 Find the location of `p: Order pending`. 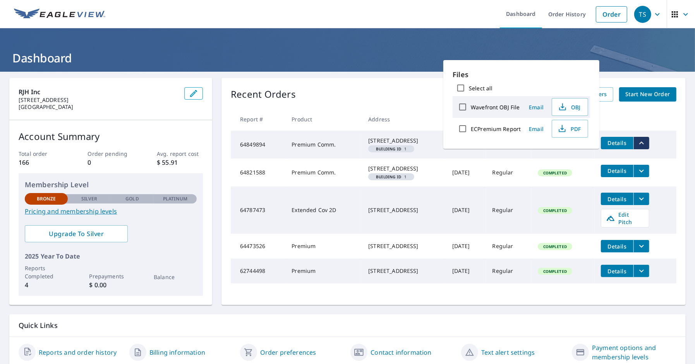

p: Order pending is located at coordinates (111, 153).